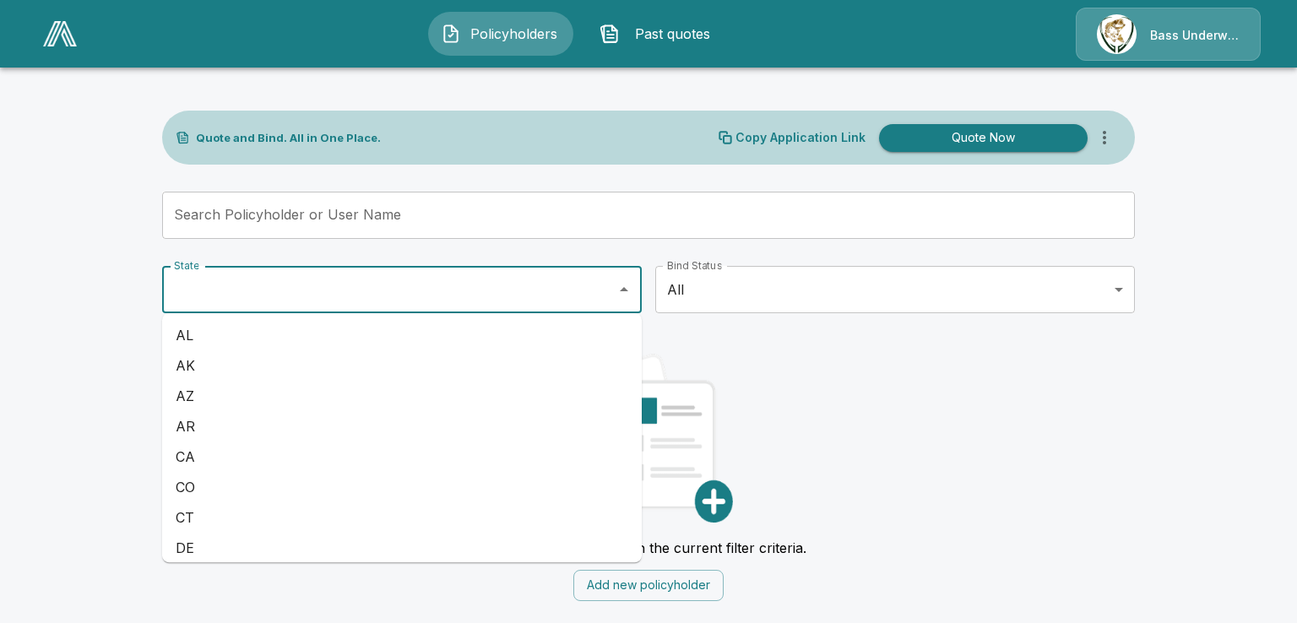  Describe the element at coordinates (402, 366) in the screenshot. I see `li: AK` at that location.